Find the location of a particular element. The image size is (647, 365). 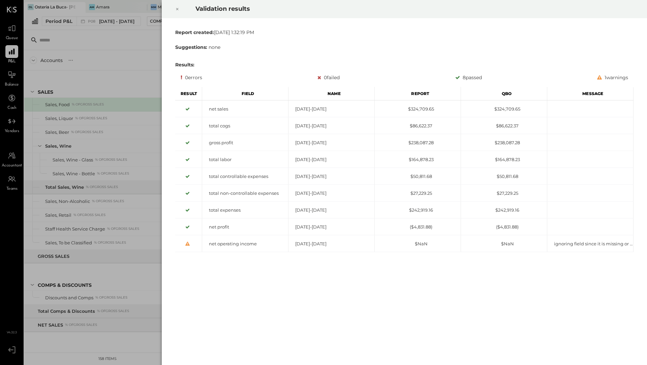

div: total expenses is located at coordinates (245, 210).